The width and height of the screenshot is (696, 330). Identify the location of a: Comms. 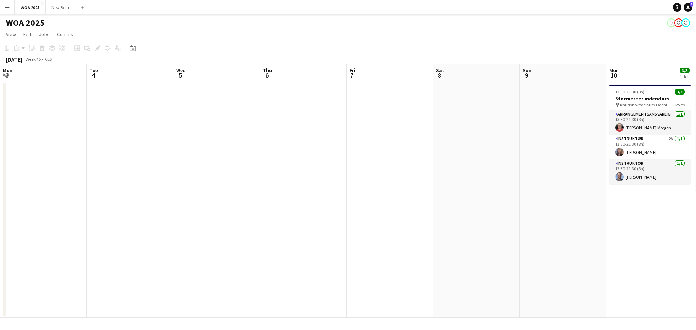
(65, 34).